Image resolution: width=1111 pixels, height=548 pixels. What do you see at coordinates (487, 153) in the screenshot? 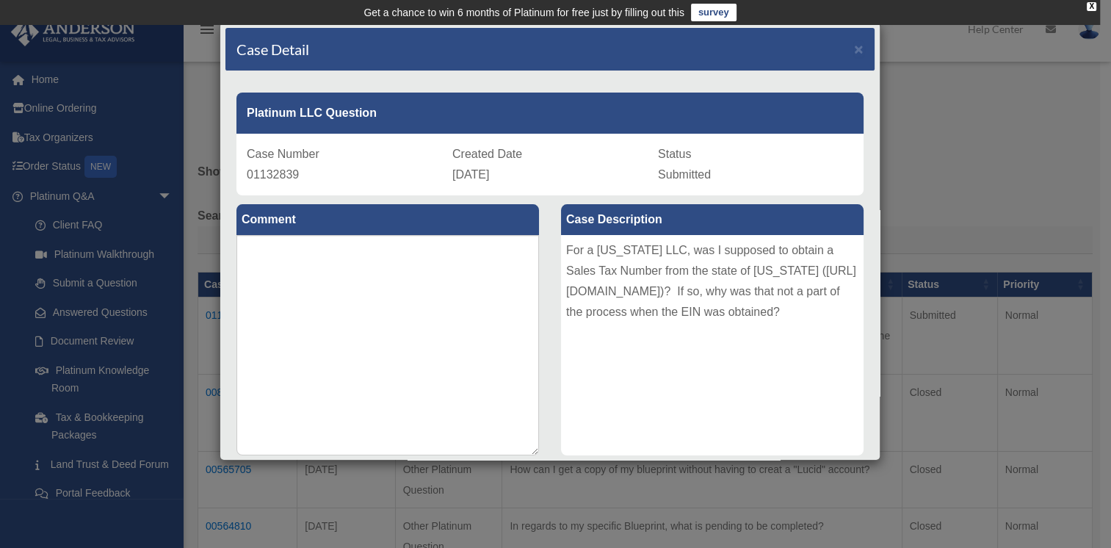
I see `span: Created Date` at bounding box center [487, 153].